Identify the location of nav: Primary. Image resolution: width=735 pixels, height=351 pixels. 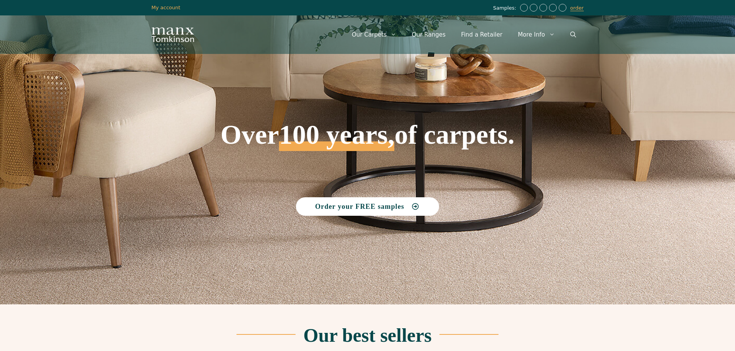
(464, 35).